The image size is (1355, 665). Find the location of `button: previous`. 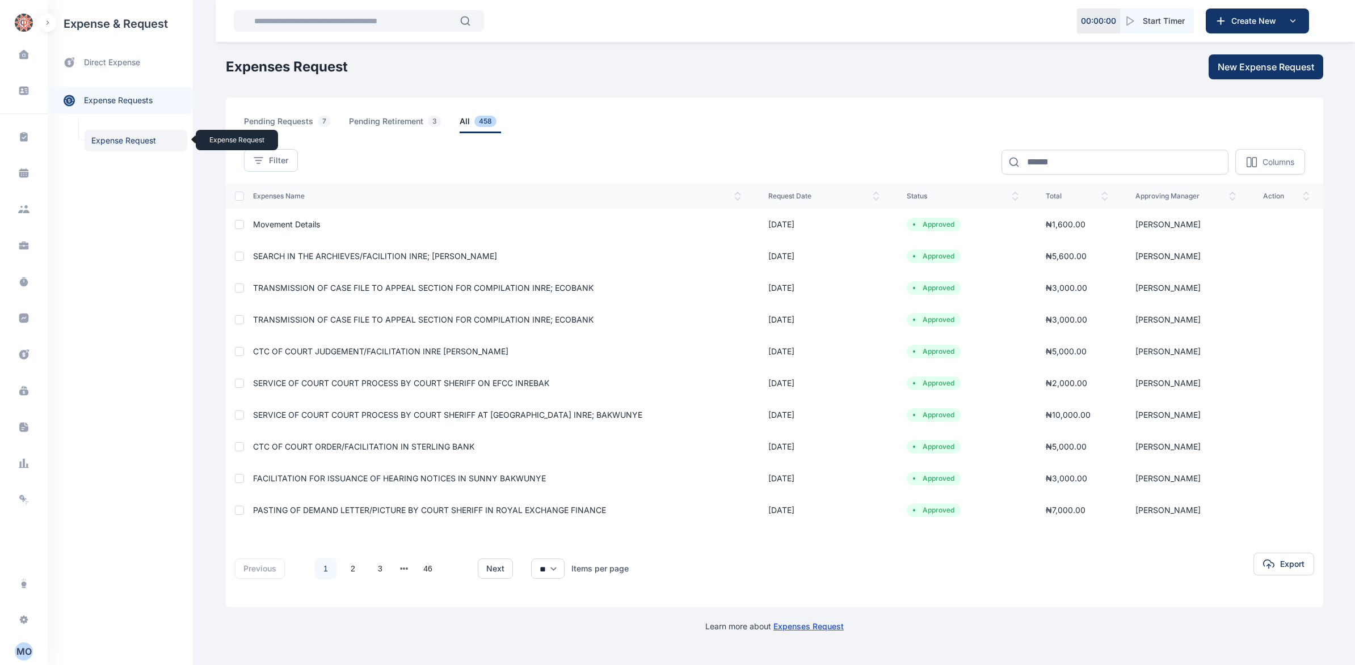

button: previous is located at coordinates (260, 569).